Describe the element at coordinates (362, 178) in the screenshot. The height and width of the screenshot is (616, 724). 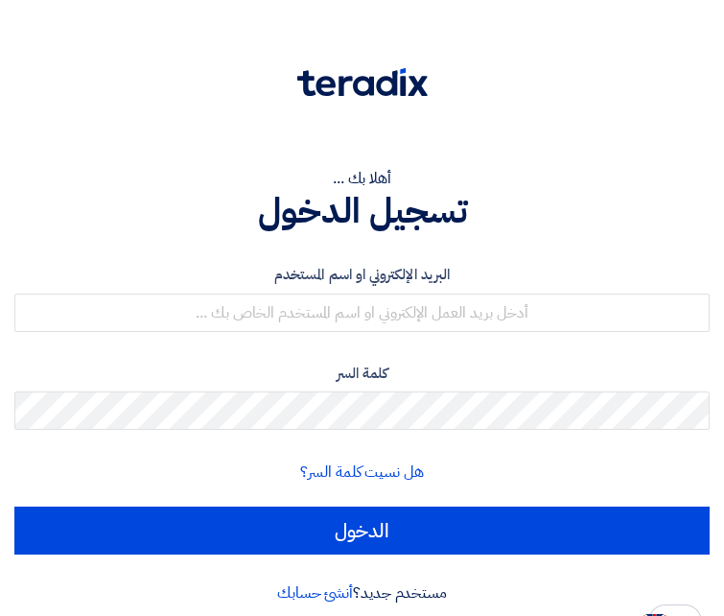
I see `div: أهلا بك ...` at that location.